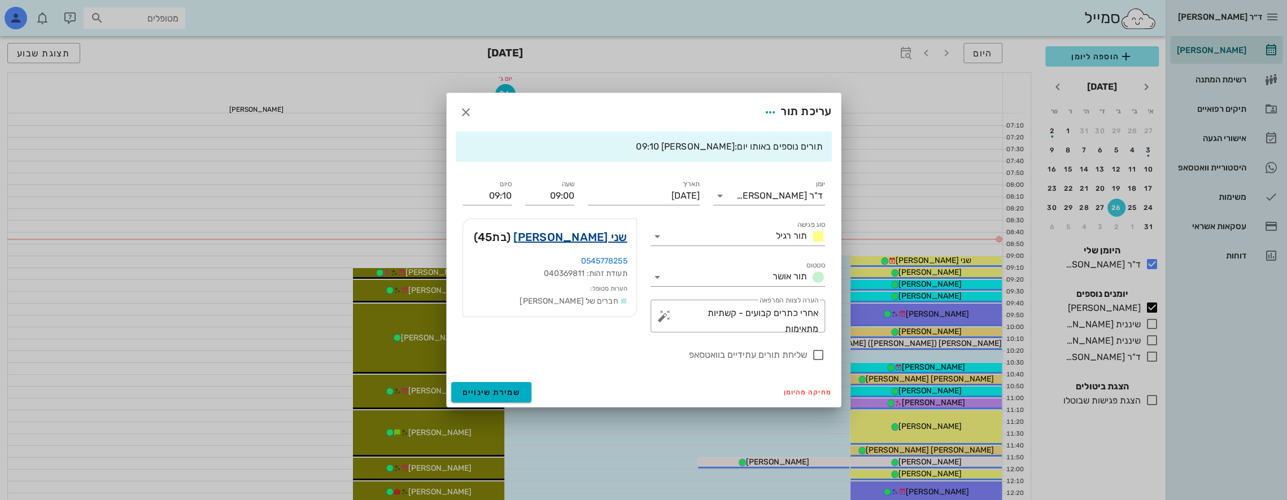 This screenshot has height=500, width=1287. What do you see at coordinates (608, 289) in the screenshot?
I see `small: הערות מטופל:` at bounding box center [608, 289].